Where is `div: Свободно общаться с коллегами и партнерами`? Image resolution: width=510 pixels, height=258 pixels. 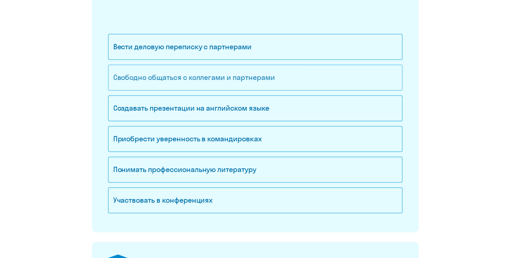 div: Свободно общаться с коллегами и партнерами is located at coordinates (255, 77).